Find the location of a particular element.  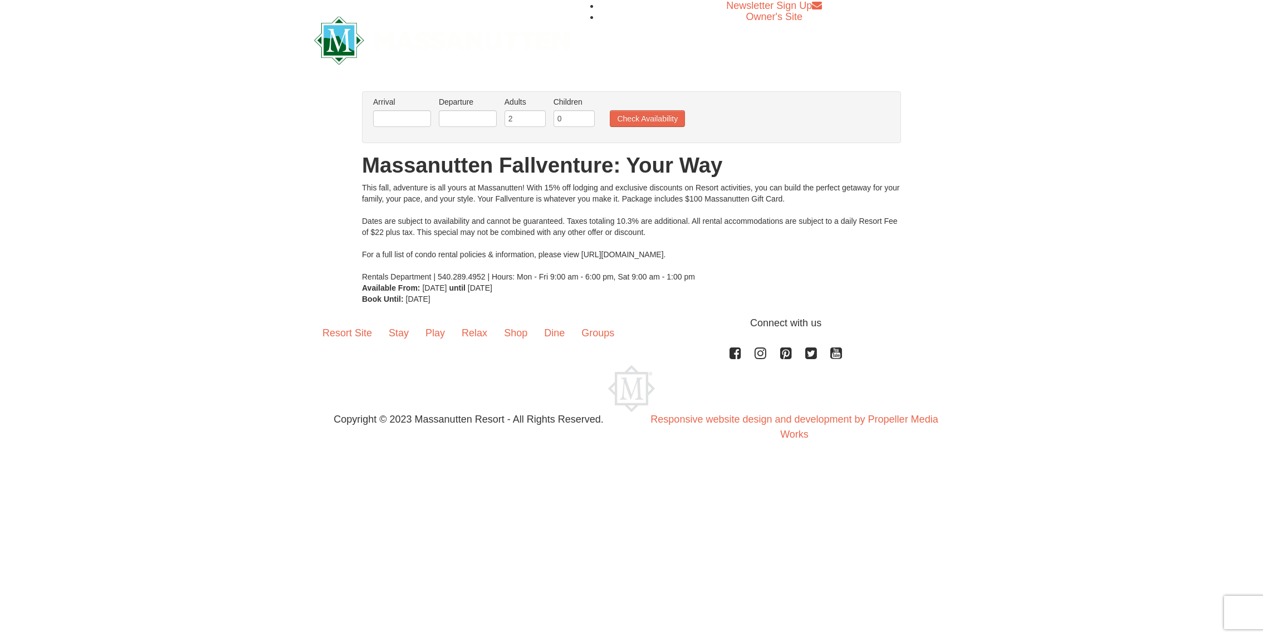

strong: Available From: is located at coordinates (391, 288).